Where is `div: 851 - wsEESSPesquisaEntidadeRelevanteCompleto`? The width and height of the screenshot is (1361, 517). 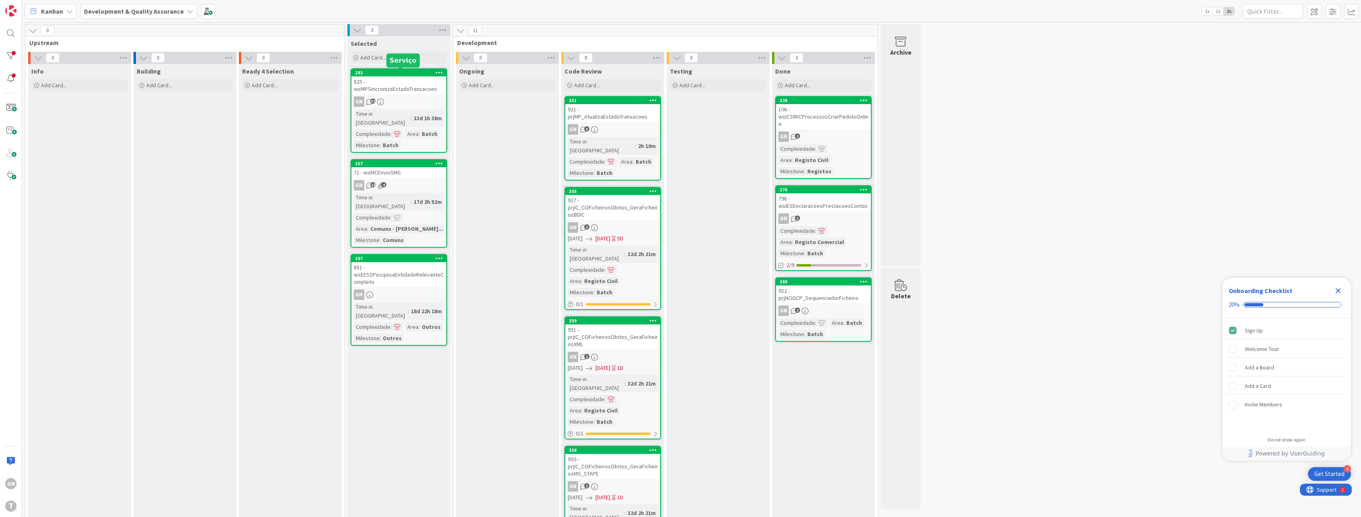
div: 851 - wsEESSPesquisaEntidadeRelevanteCompleto is located at coordinates (399, 275).